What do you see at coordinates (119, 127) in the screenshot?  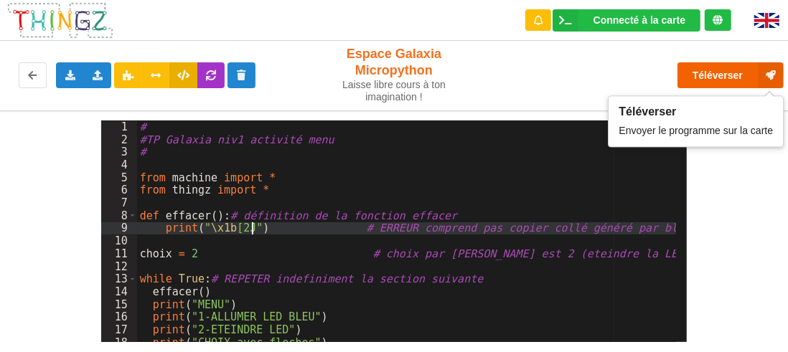 I see `div: 1` at bounding box center [119, 127].